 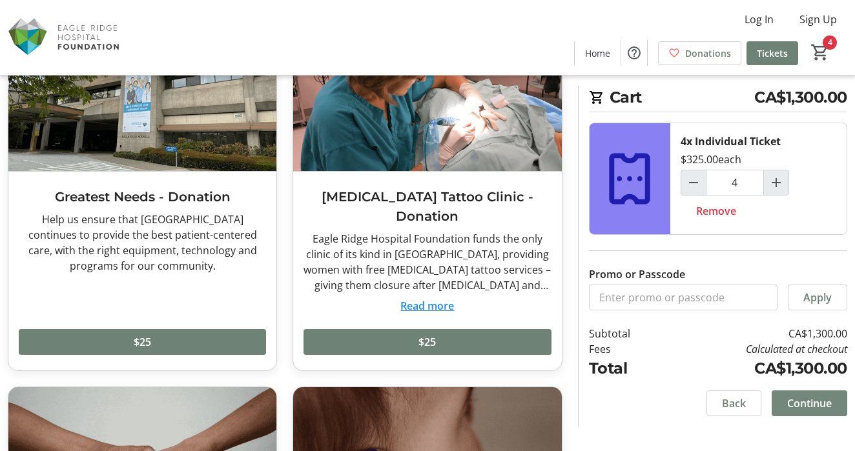 I want to click on button: Cart, so click(x=820, y=52).